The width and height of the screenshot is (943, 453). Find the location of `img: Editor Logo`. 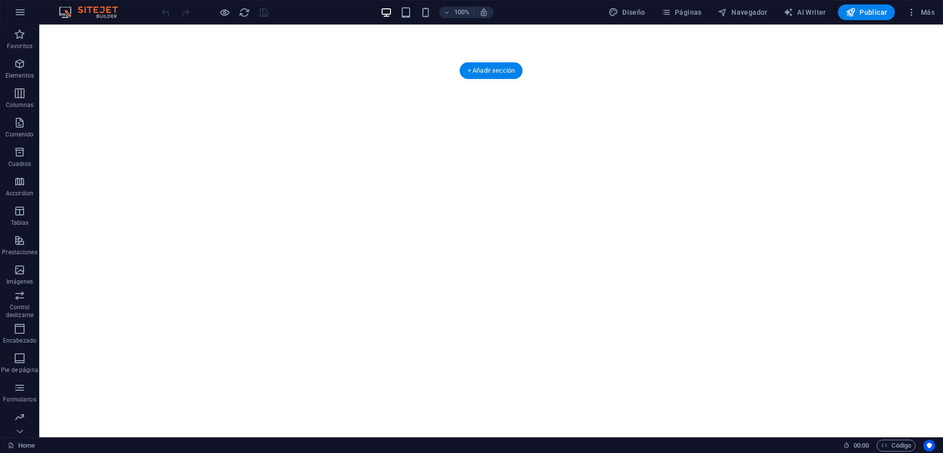

img: Editor Logo is located at coordinates (93, 12).